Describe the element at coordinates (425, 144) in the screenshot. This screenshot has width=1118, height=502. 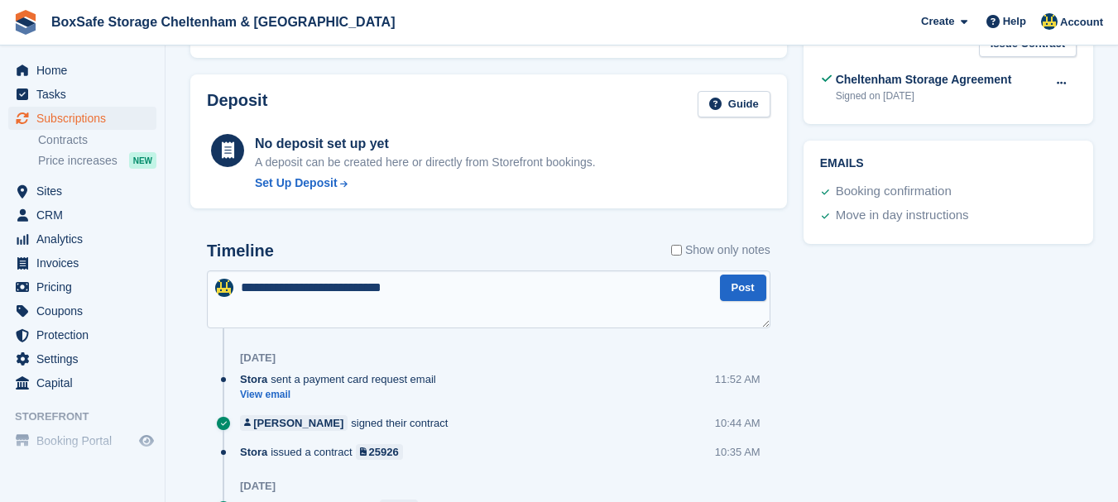
I see `div: No deposit set up yet` at that location.